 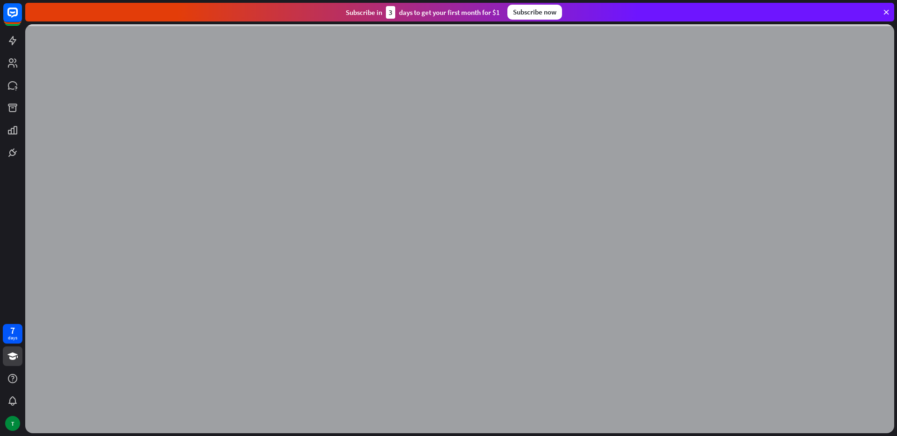 I want to click on div: Subscribe in days to get your first month for $1, so click(x=423, y=12).